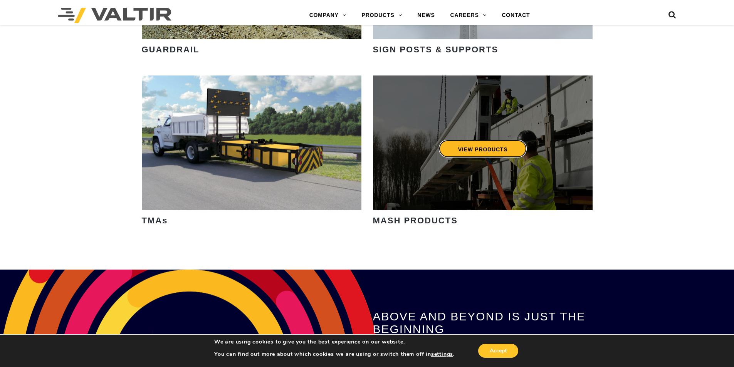 The width and height of the screenshot is (734, 367). What do you see at coordinates (490, 323) in the screenshot?
I see `h2: ABOVE AND BEYOND IS JUST THE BEGINNING` at bounding box center [490, 323].